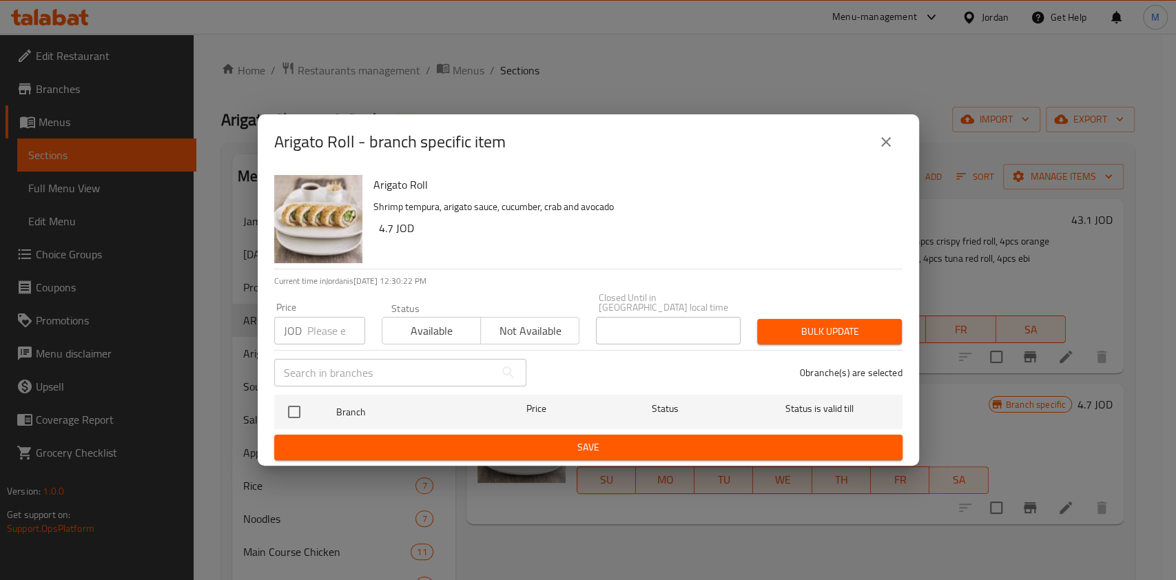 Image resolution: width=1176 pixels, height=580 pixels. I want to click on button: close, so click(886, 142).